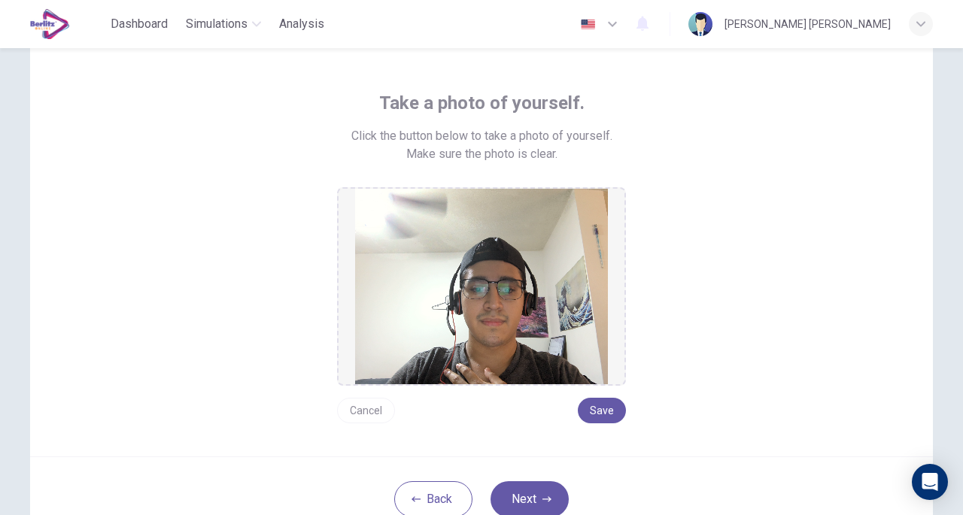 The image size is (963, 515). What do you see at coordinates (481, 136) in the screenshot?
I see `span: Click the button below to take a photo of yourself.` at bounding box center [481, 136].